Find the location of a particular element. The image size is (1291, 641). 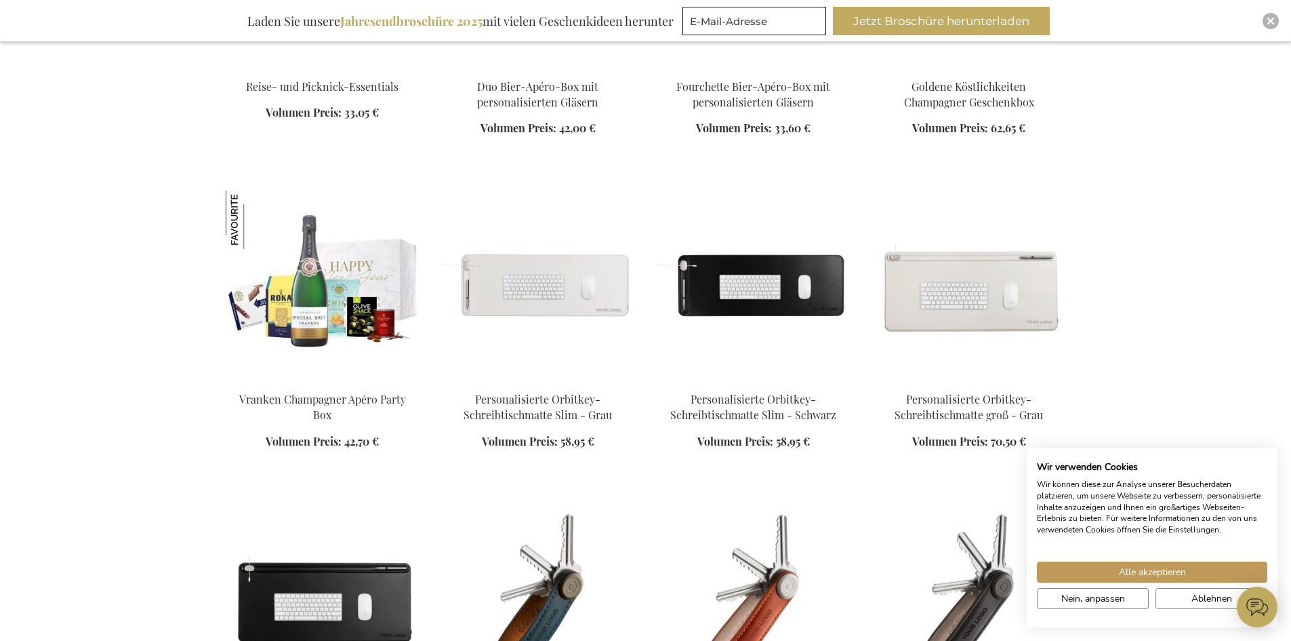

img: Personalisierte Orbitkey-Schreibtischmatte groß - Grau is located at coordinates (969, 285).